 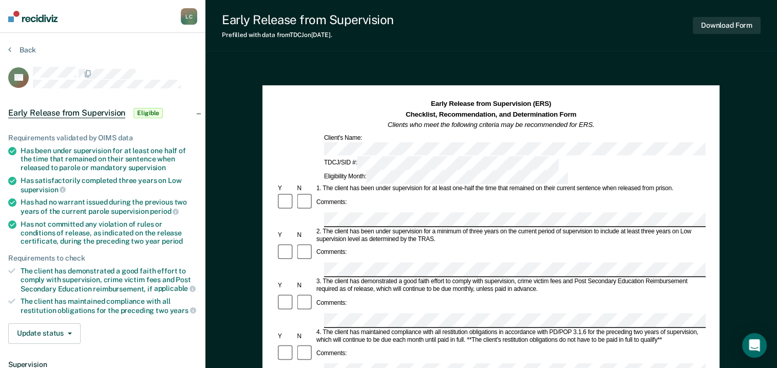 I want to click on div: 2. The client has been under supervision for a minimum of three years on the current period of su..., so click(x=510, y=235).